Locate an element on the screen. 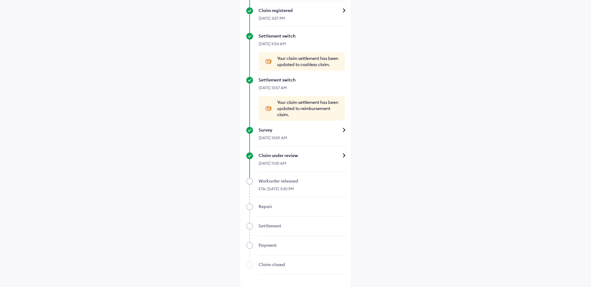 This screenshot has height=287, width=591. span: Your claim settlement has been updated to cashless claim. is located at coordinates (308, 62).